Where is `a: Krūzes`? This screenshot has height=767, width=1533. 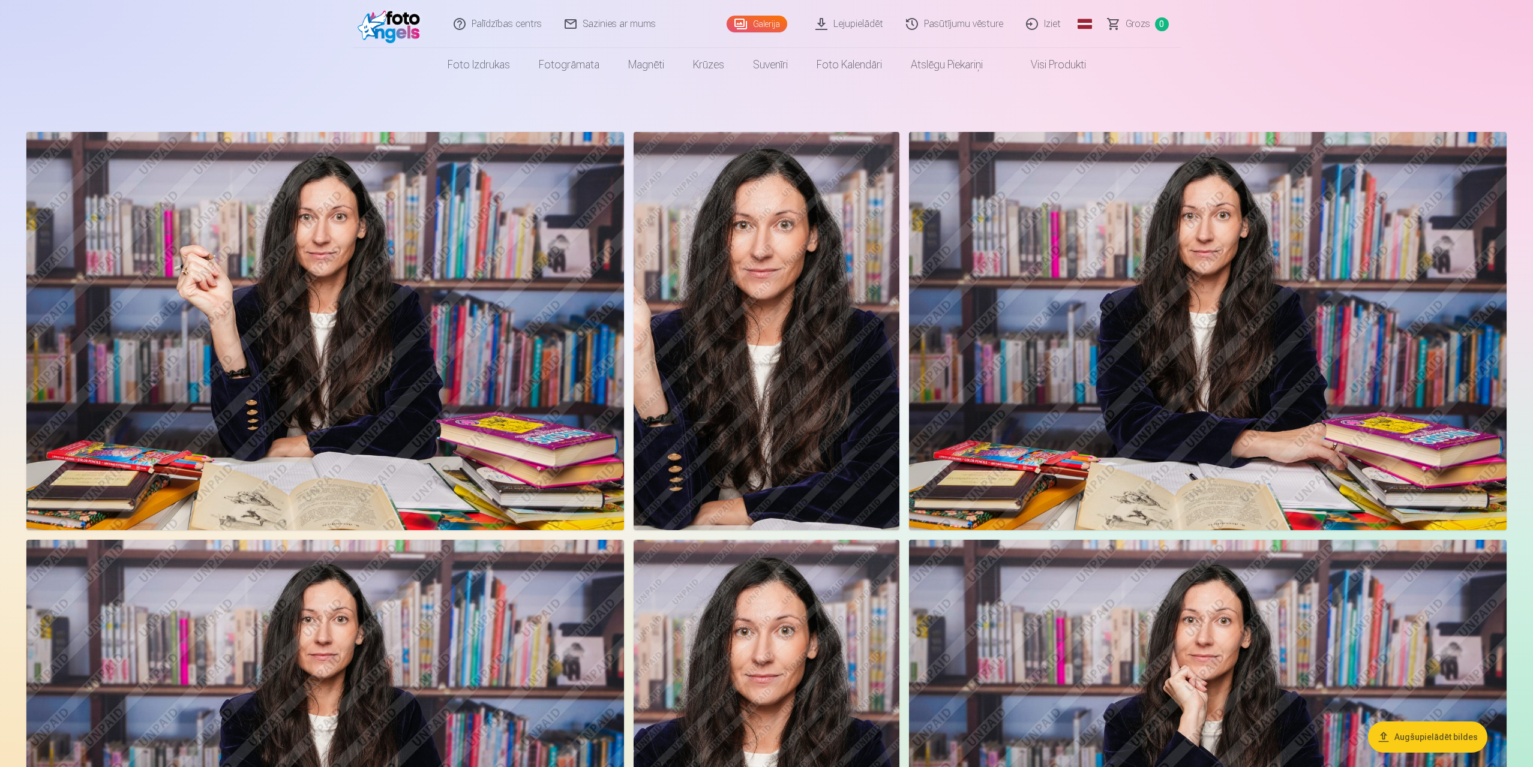
a: Krūzes is located at coordinates (709, 65).